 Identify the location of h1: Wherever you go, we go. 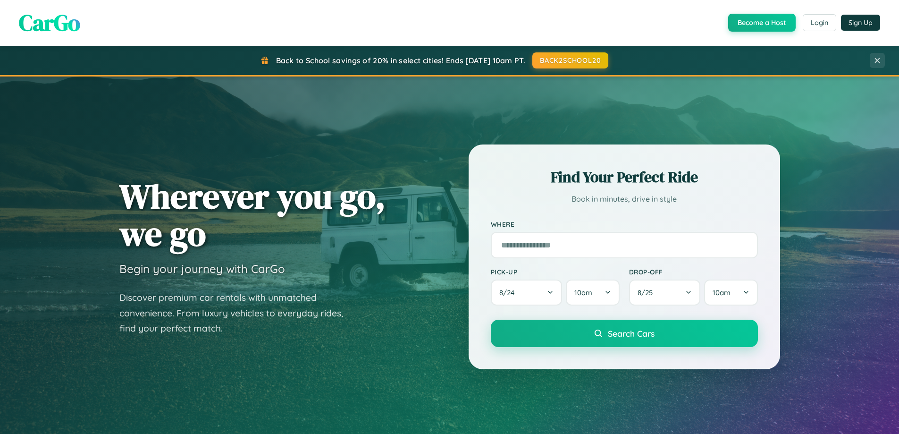
(253, 215).